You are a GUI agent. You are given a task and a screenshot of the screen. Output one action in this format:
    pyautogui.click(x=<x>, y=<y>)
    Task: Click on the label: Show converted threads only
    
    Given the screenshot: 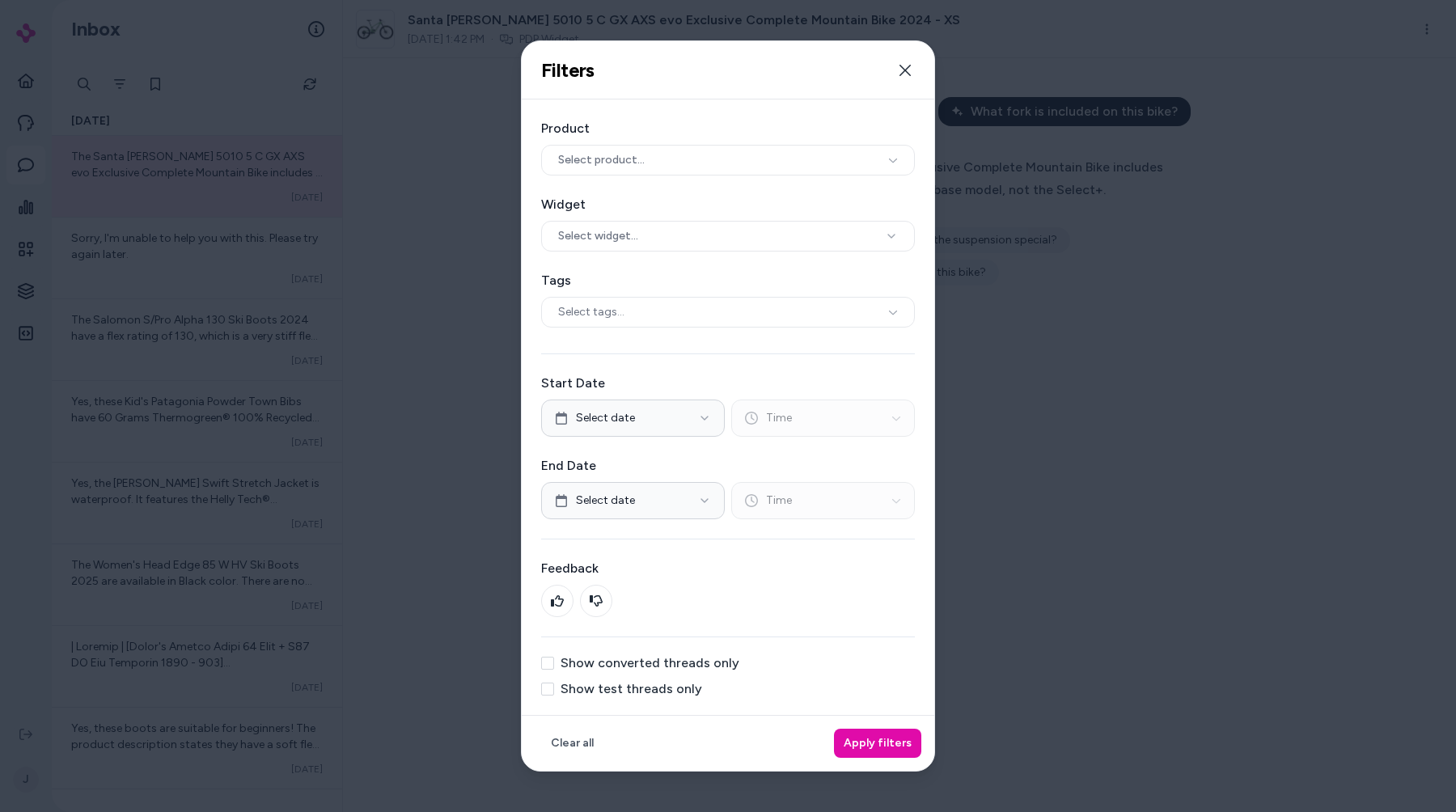 What is the action you would take?
    pyautogui.click(x=649, y=663)
    